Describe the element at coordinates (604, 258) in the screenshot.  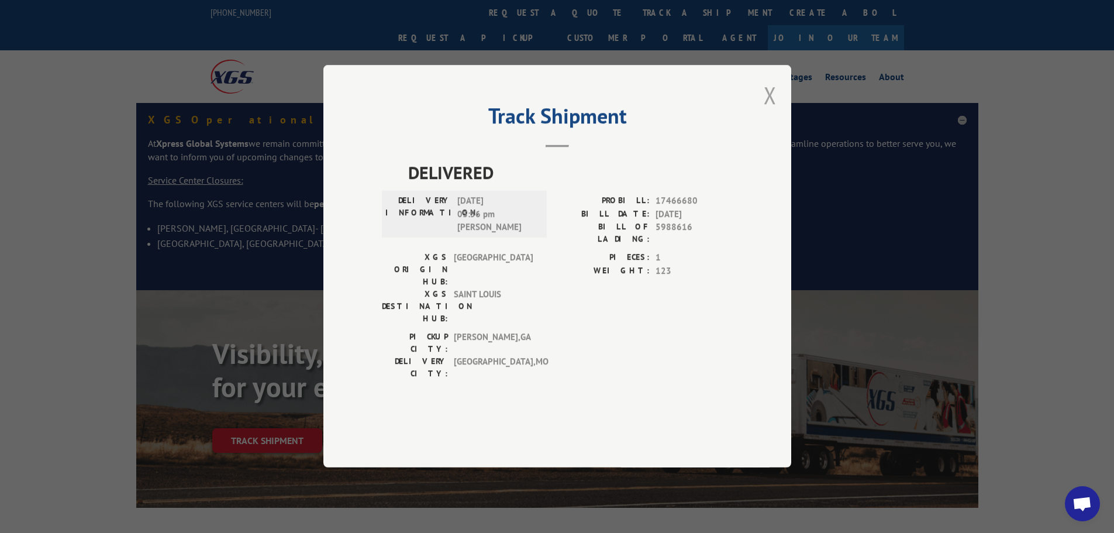
I see `label: PIECES:` at that location.